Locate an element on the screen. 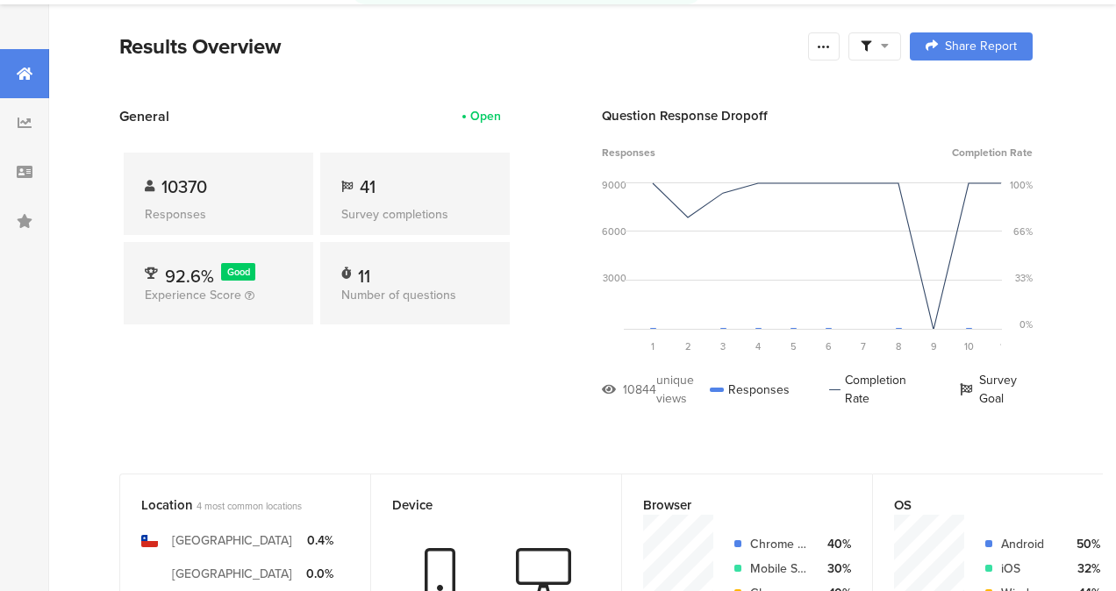 The height and width of the screenshot is (591, 1116). span: Experience Score is located at coordinates (193, 295).